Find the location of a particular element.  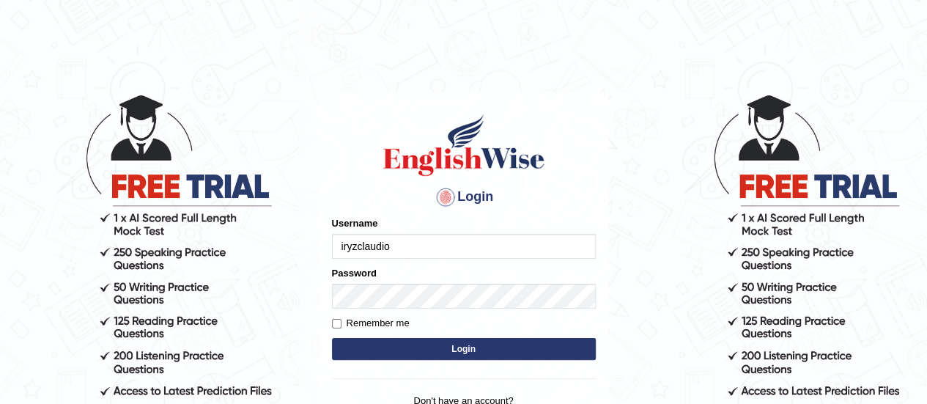

label: Remember me is located at coordinates (371, 323).